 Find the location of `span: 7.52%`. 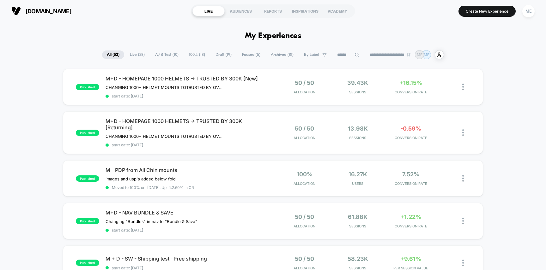

span: 7.52% is located at coordinates (410, 174).